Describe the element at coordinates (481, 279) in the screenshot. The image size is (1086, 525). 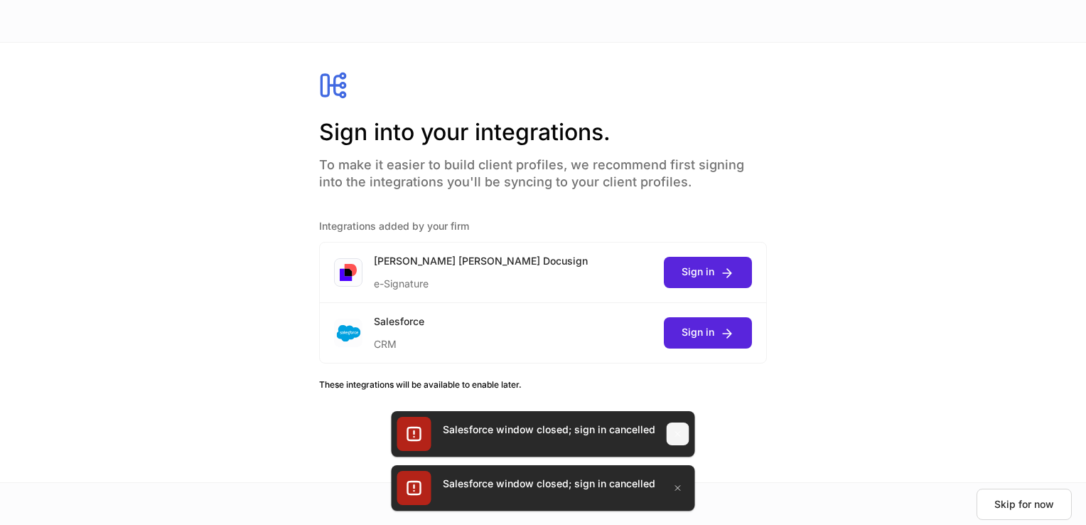
I see `div: e-Signature` at that location.